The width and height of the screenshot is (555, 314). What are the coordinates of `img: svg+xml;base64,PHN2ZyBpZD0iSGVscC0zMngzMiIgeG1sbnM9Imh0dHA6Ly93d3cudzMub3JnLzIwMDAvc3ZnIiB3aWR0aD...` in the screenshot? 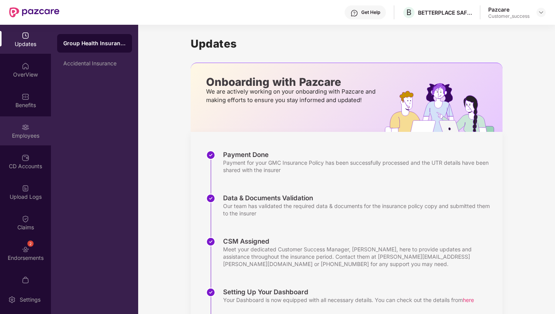 It's located at (355, 13).